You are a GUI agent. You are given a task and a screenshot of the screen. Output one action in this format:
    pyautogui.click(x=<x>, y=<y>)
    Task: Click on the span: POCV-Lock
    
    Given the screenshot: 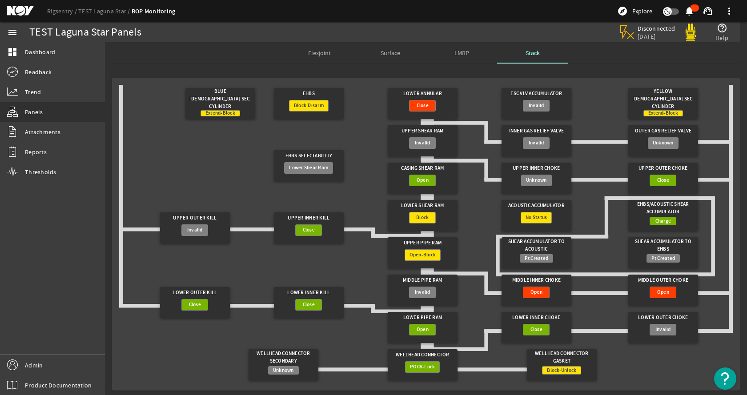 What is the action you would take?
    pyautogui.click(x=423, y=367)
    